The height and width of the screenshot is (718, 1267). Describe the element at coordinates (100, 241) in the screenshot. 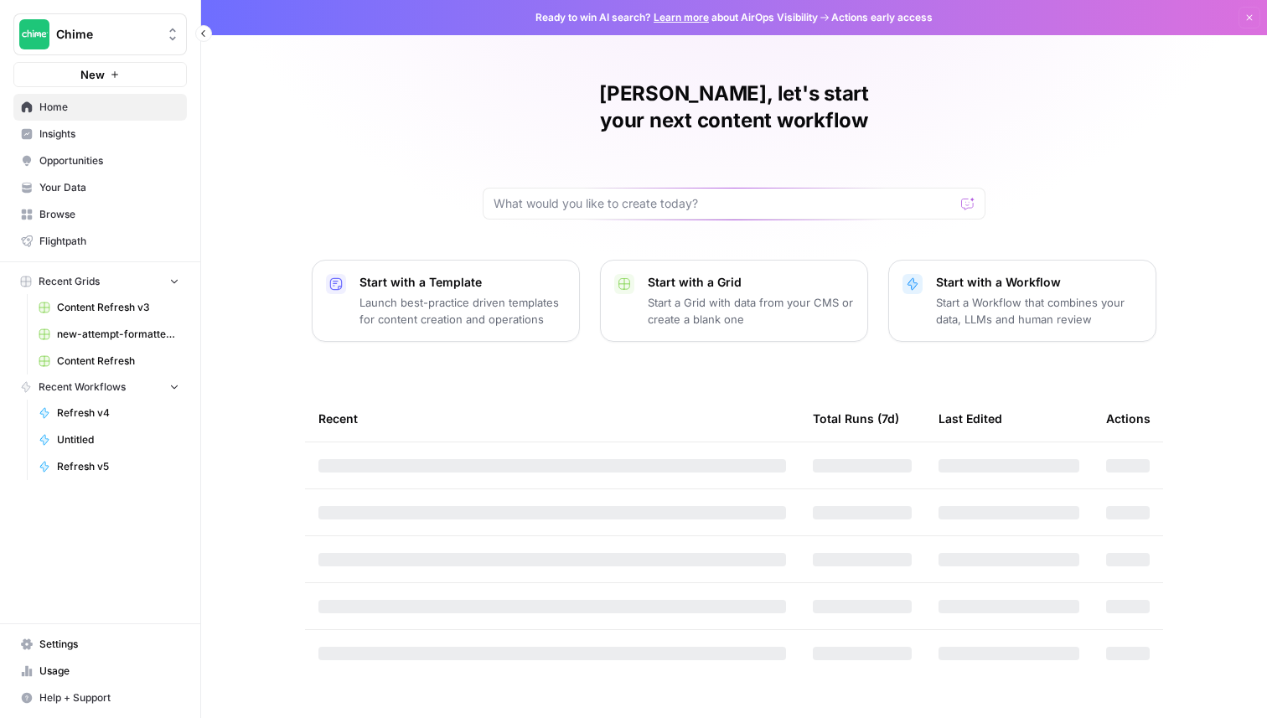

I see `a: Flightpath` at that location.